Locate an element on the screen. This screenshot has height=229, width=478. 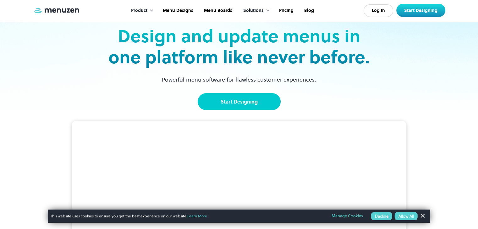
p: Powerful menu software for flawless customer experiences. is located at coordinates (239, 79).